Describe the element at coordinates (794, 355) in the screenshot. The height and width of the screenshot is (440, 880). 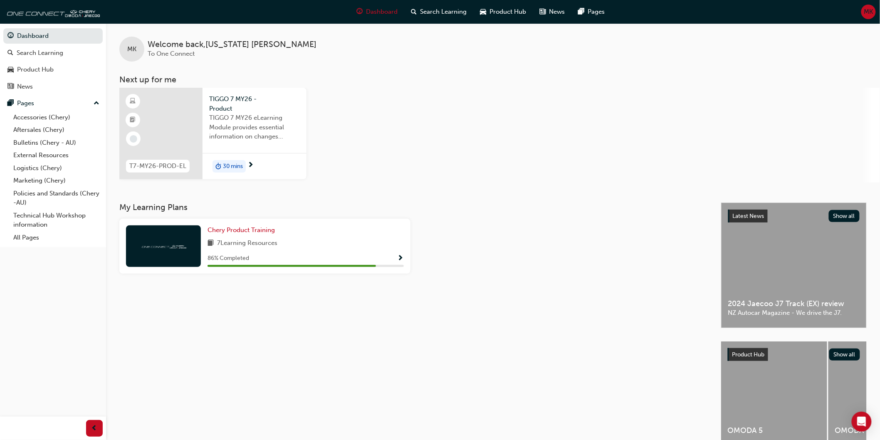
I see `a: Product HubShow all` at that location.